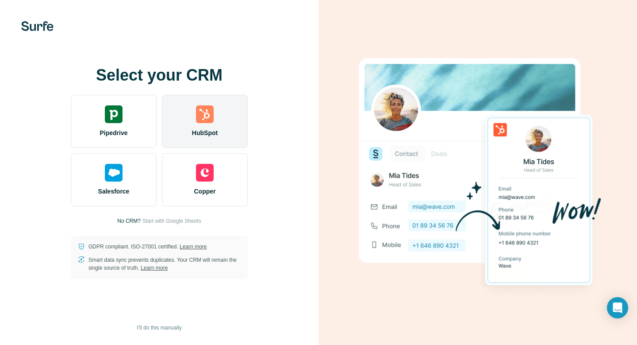  What do you see at coordinates (205, 114) in the screenshot?
I see `img: hubspot's logo` at bounding box center [205, 114].